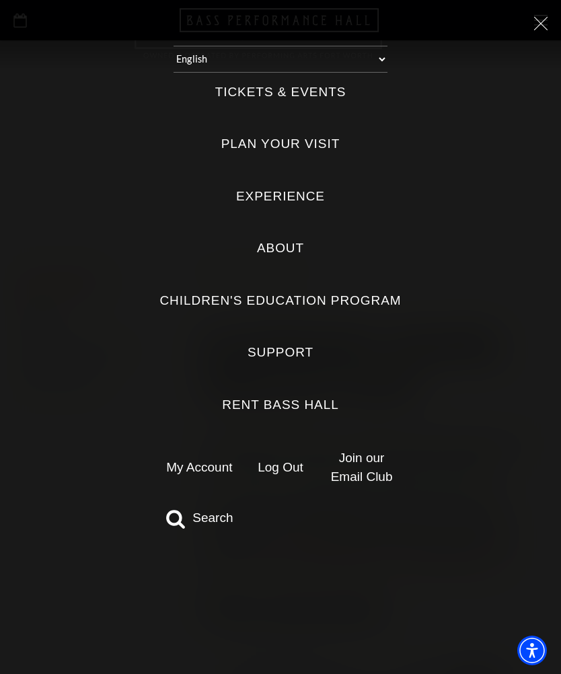 This screenshot has width=561, height=674. I want to click on label: About, so click(281, 248).